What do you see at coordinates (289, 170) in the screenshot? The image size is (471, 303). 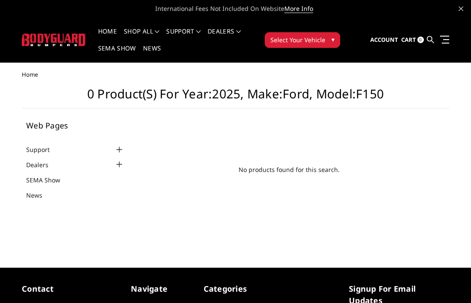 I see `span: No products found for this search.` at bounding box center [289, 170].